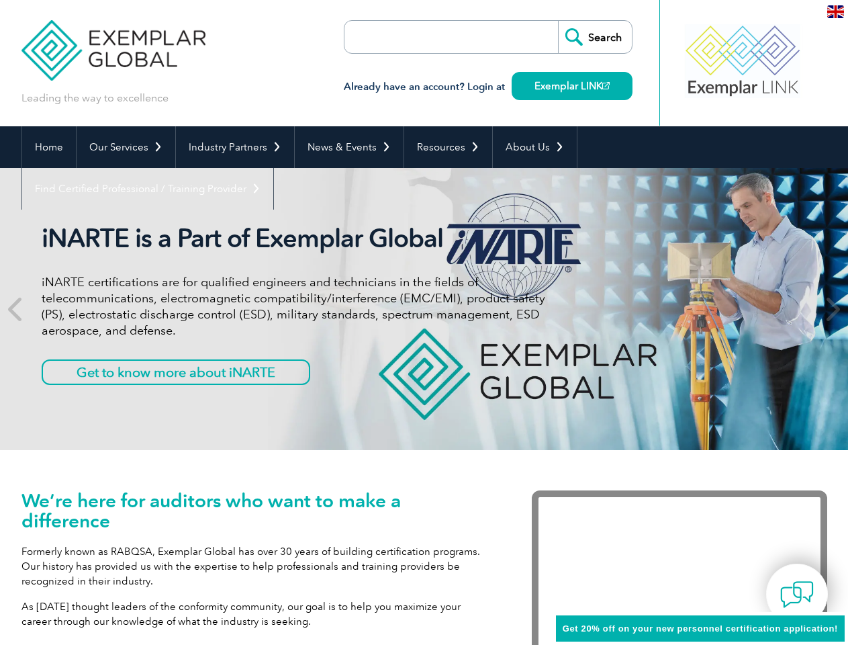 Image resolution: width=848 pixels, height=645 pixels. What do you see at coordinates (595, 37) in the screenshot?
I see `input: Search` at bounding box center [595, 37].